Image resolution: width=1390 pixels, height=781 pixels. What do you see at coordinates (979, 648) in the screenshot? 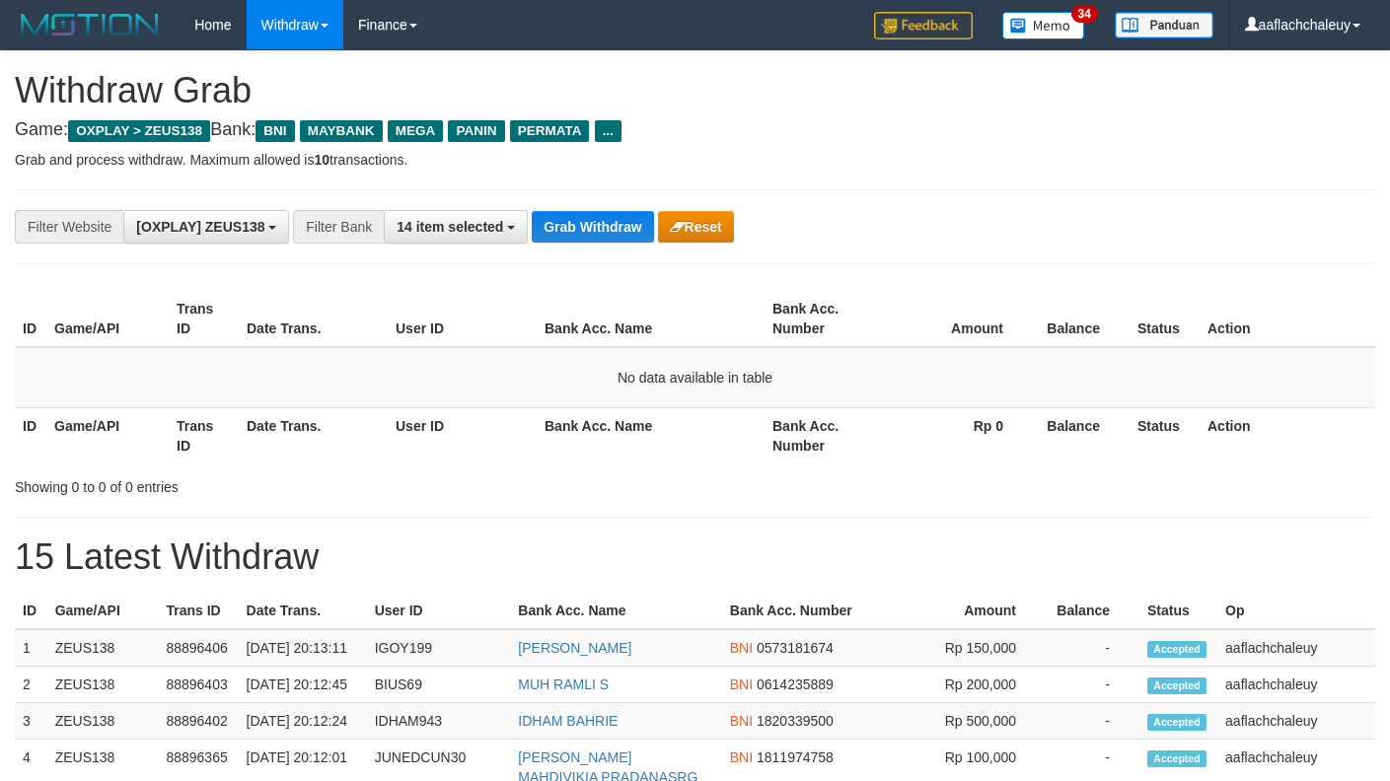
I see `td: Rp 150,000` at bounding box center [979, 648].